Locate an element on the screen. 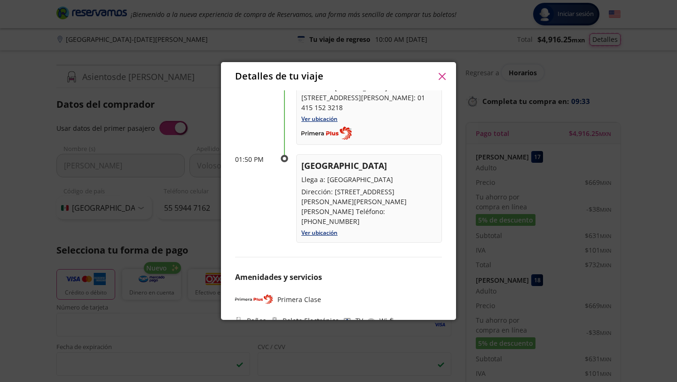 The width and height of the screenshot is (677, 382). p: Amenidades y servicios is located at coordinates (339, 277).